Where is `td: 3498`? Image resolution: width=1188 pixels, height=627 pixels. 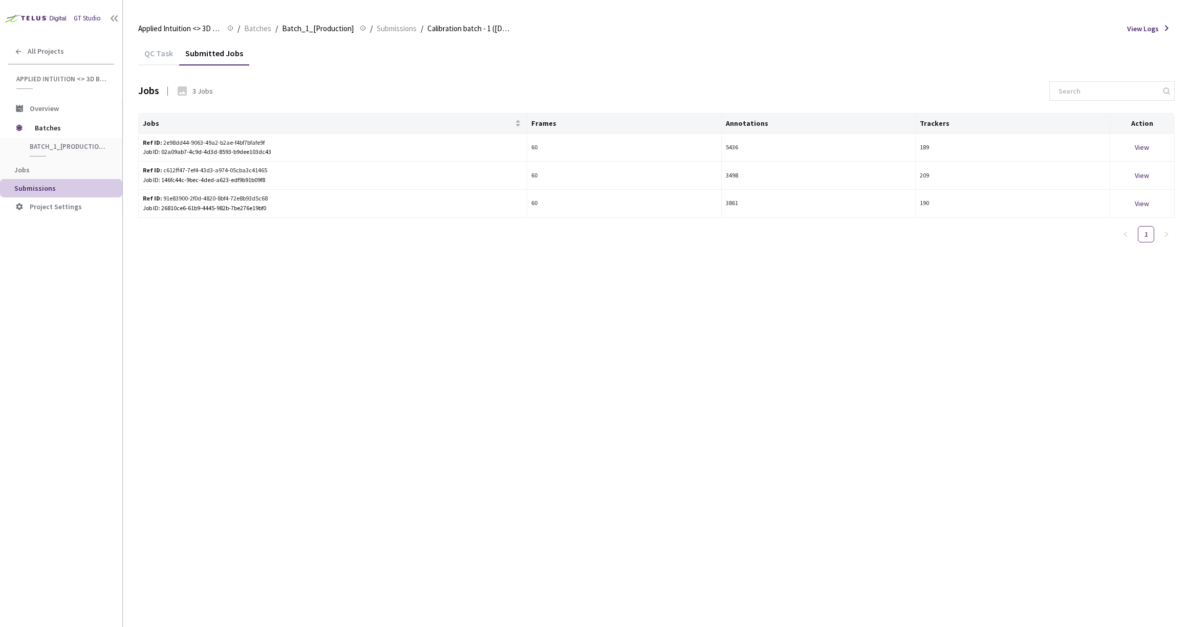 td: 3498 is located at coordinates (819, 175).